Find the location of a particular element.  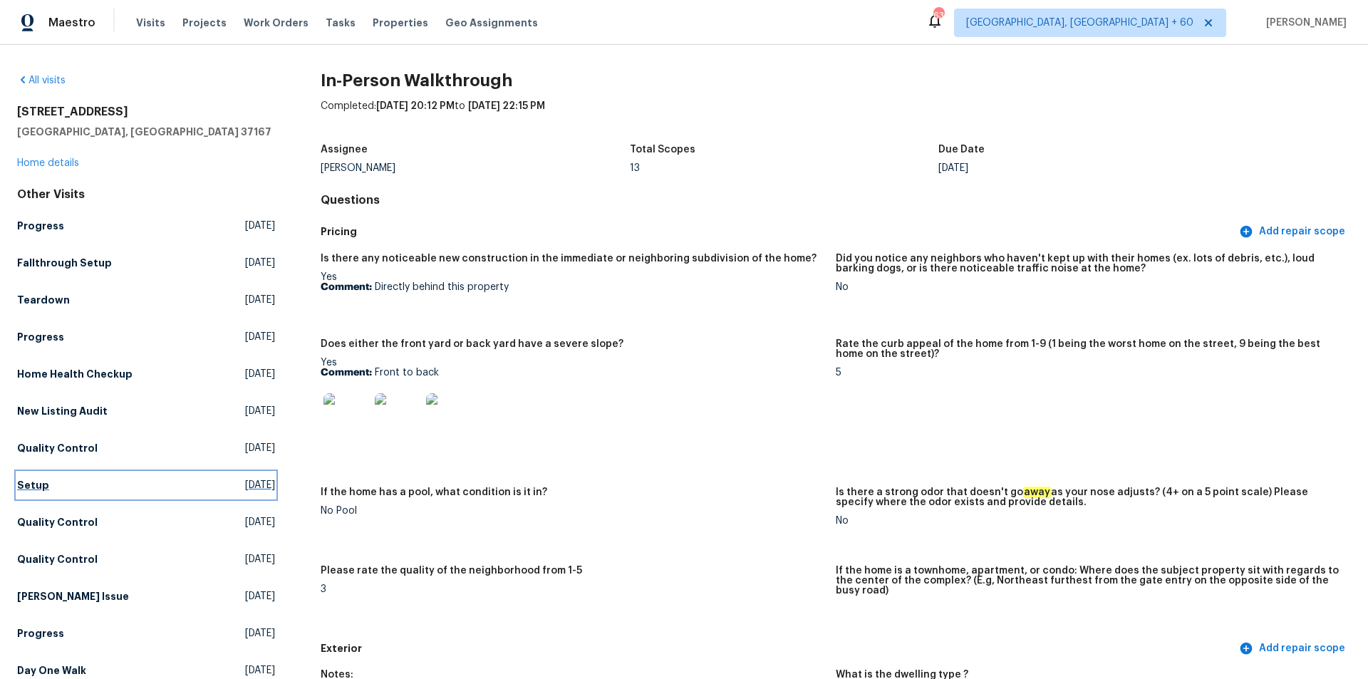

h5: Is there any noticeable new construction in the immediate or neighboring subdivision of the home? is located at coordinates (569, 259).